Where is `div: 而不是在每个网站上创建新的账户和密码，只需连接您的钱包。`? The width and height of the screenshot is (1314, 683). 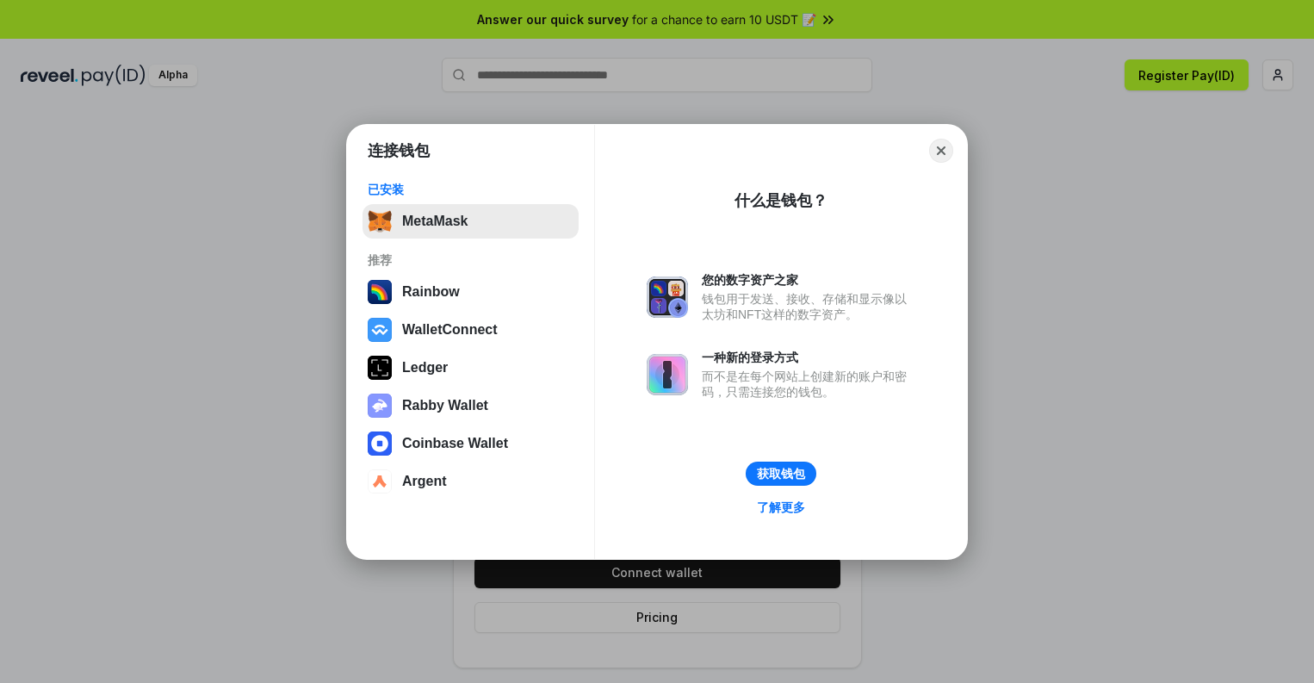 div: 而不是在每个网站上创建新的账户和密码，只需连接您的钱包。 is located at coordinates (809, 384).